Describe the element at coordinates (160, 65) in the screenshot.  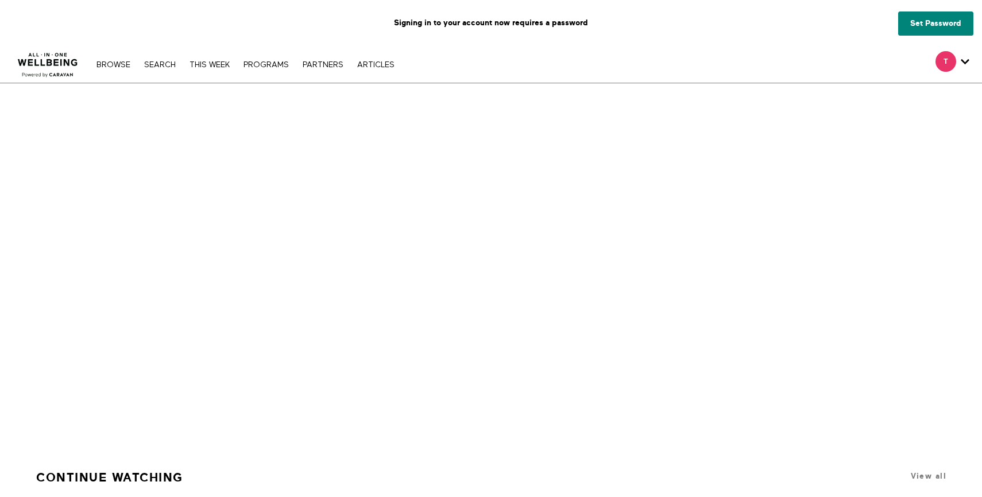
I see `a: Search` at that location.